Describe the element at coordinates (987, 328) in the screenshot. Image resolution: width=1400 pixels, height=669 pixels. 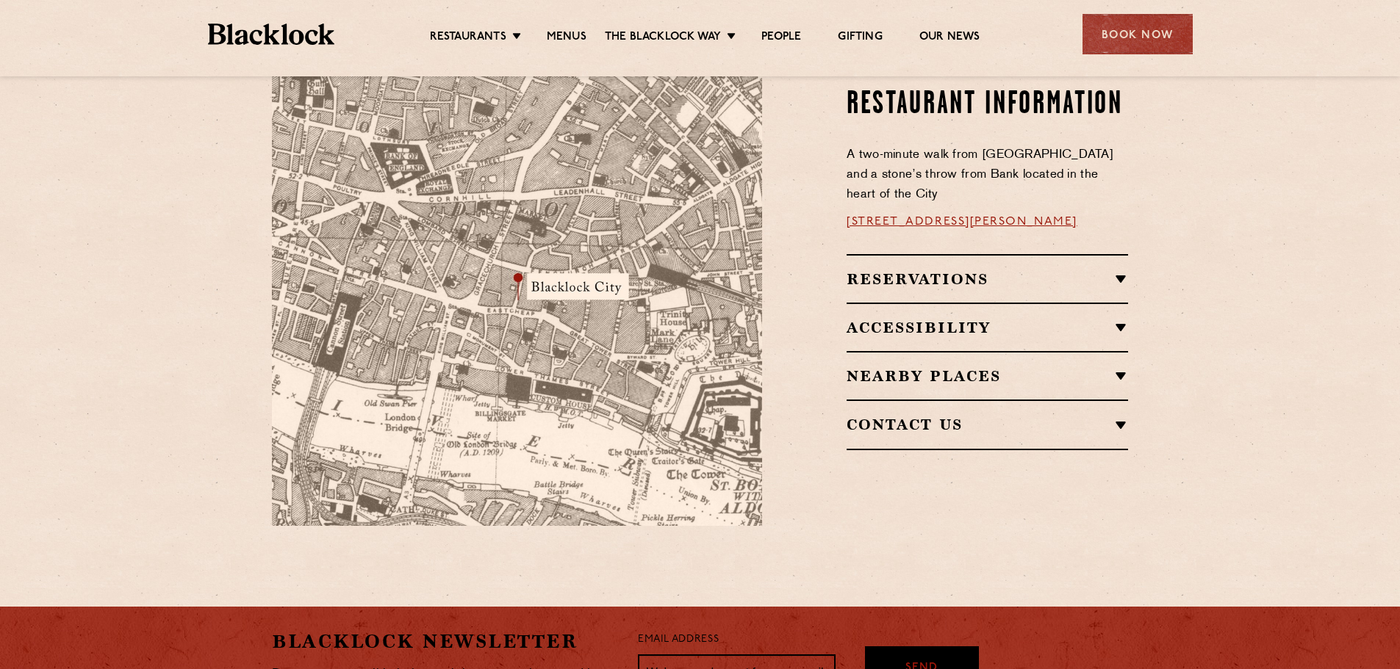
I see `h2: Accessibility` at that location.